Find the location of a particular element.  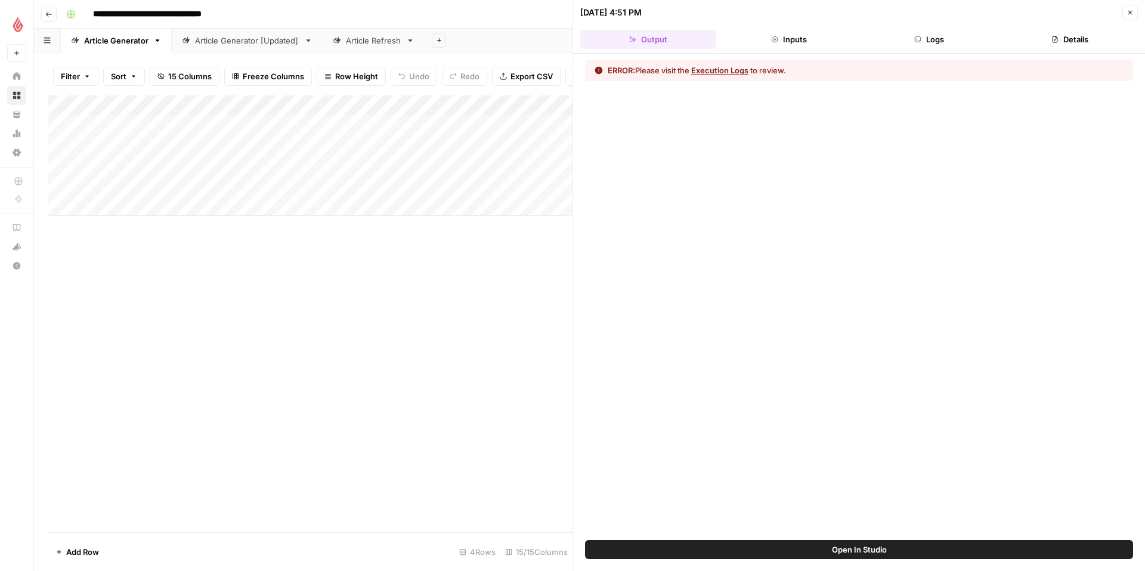

button: What's new? is located at coordinates (17, 247).